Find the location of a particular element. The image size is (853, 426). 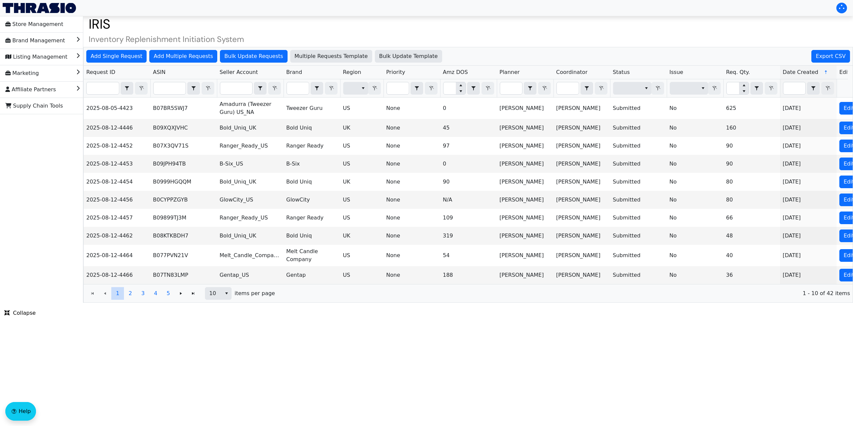

td: 2025-08-12-4464 is located at coordinates (117, 256).